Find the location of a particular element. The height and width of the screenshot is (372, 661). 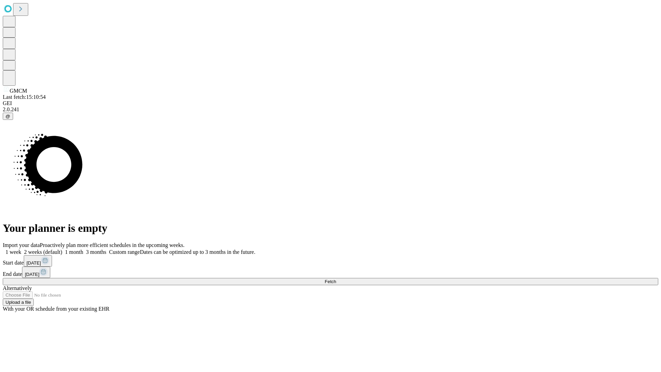

span: 1 week is located at coordinates (13, 252).